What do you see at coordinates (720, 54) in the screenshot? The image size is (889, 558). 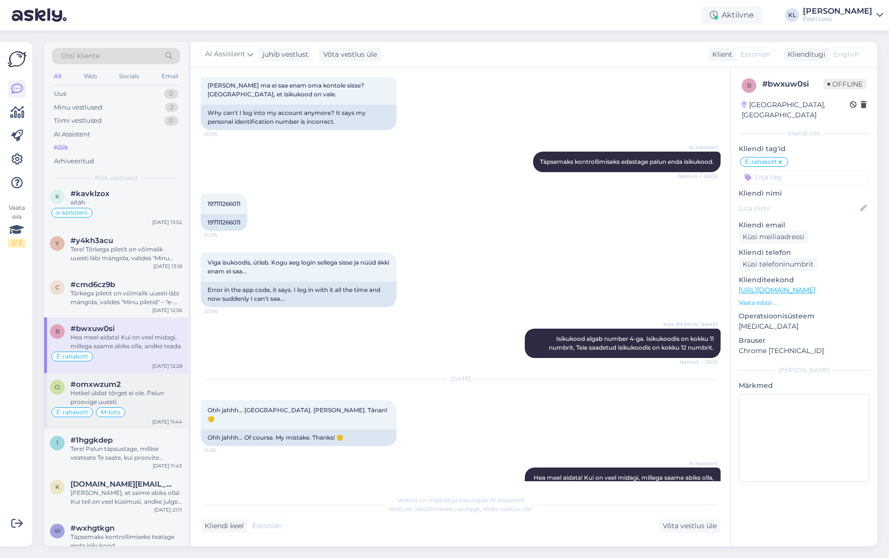 I see `div: Klient` at bounding box center [720, 54].